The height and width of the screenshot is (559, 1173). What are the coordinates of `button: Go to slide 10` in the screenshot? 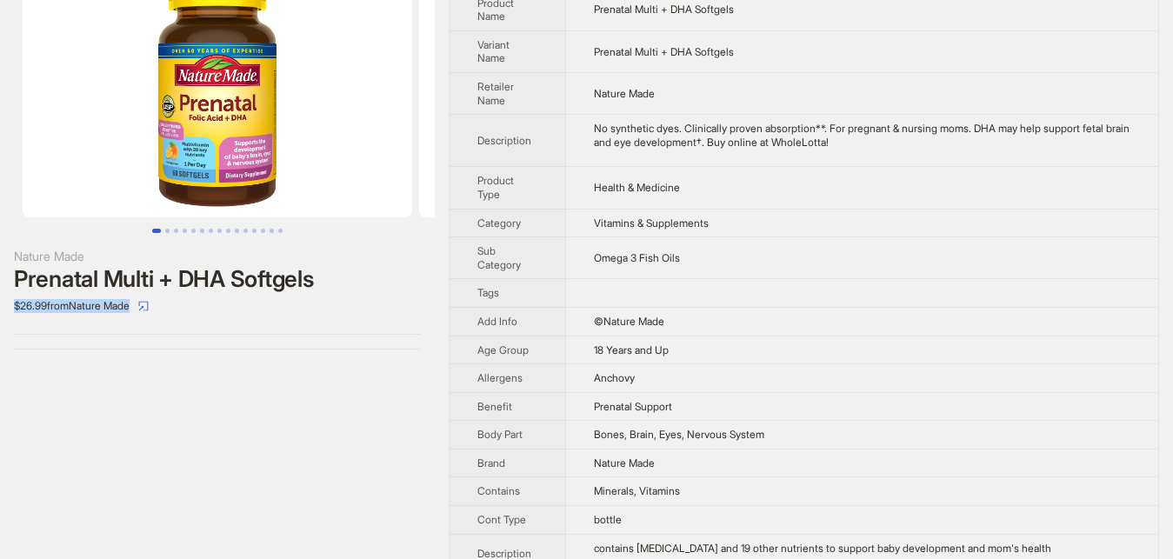 It's located at (236, 230).